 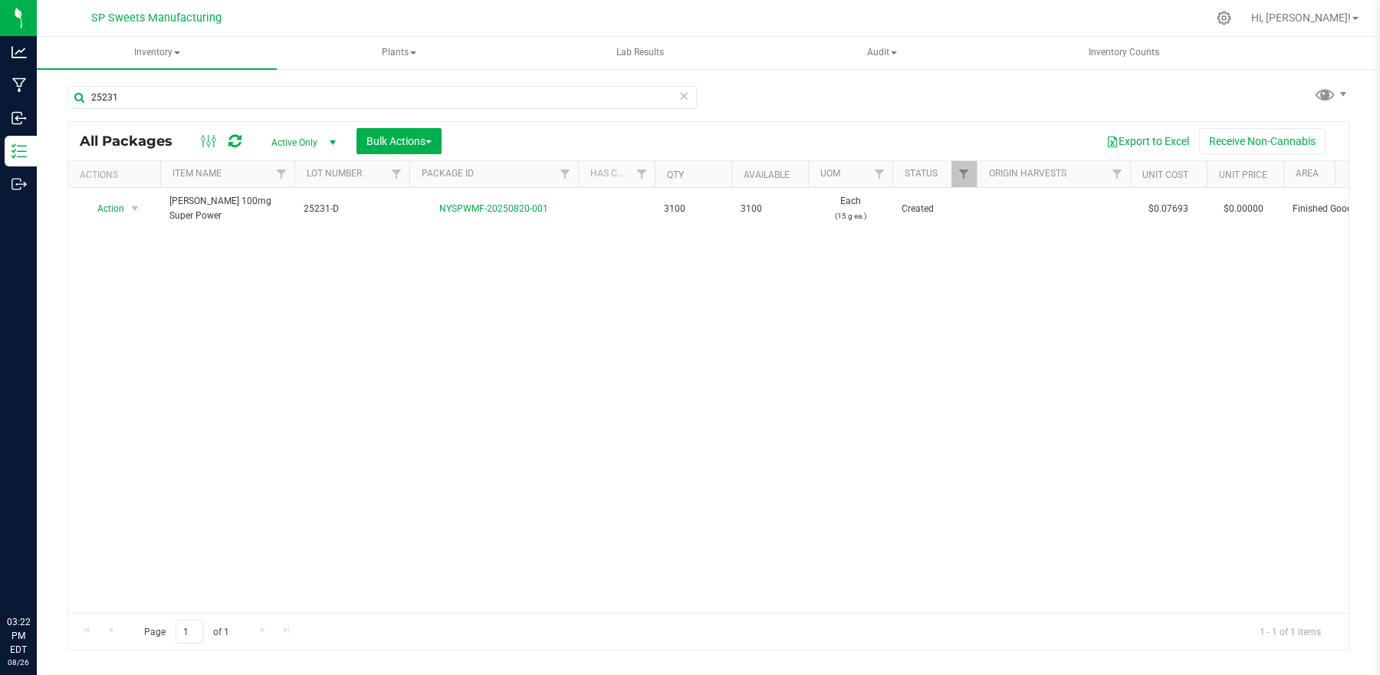 What do you see at coordinates (117, 175) in the screenshot?
I see `div: Actions` at bounding box center [117, 175].